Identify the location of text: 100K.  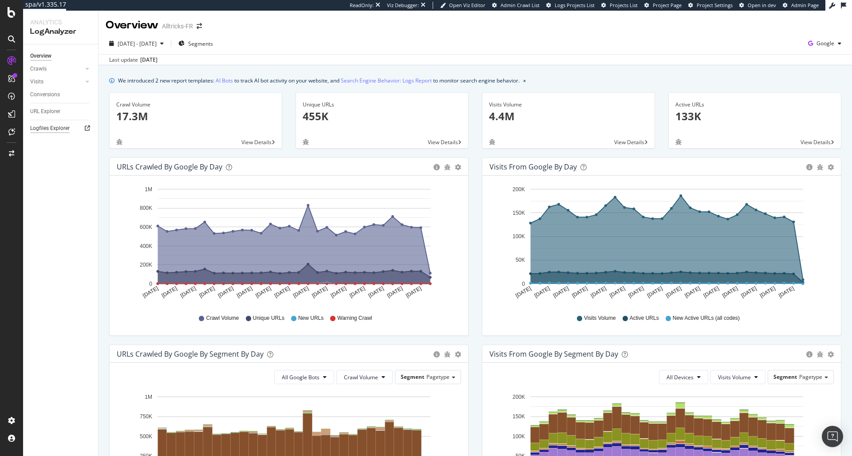
(519, 437).